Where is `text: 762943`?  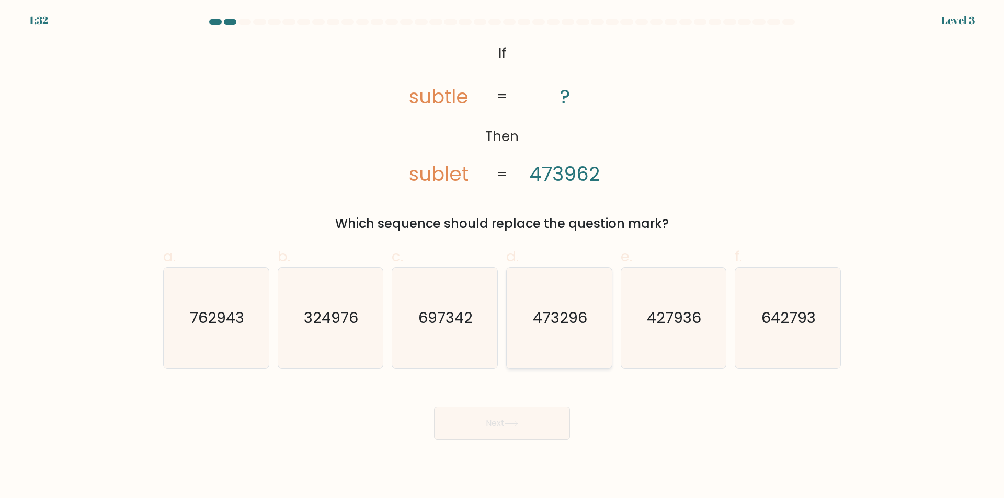 text: 762943 is located at coordinates (217, 318).